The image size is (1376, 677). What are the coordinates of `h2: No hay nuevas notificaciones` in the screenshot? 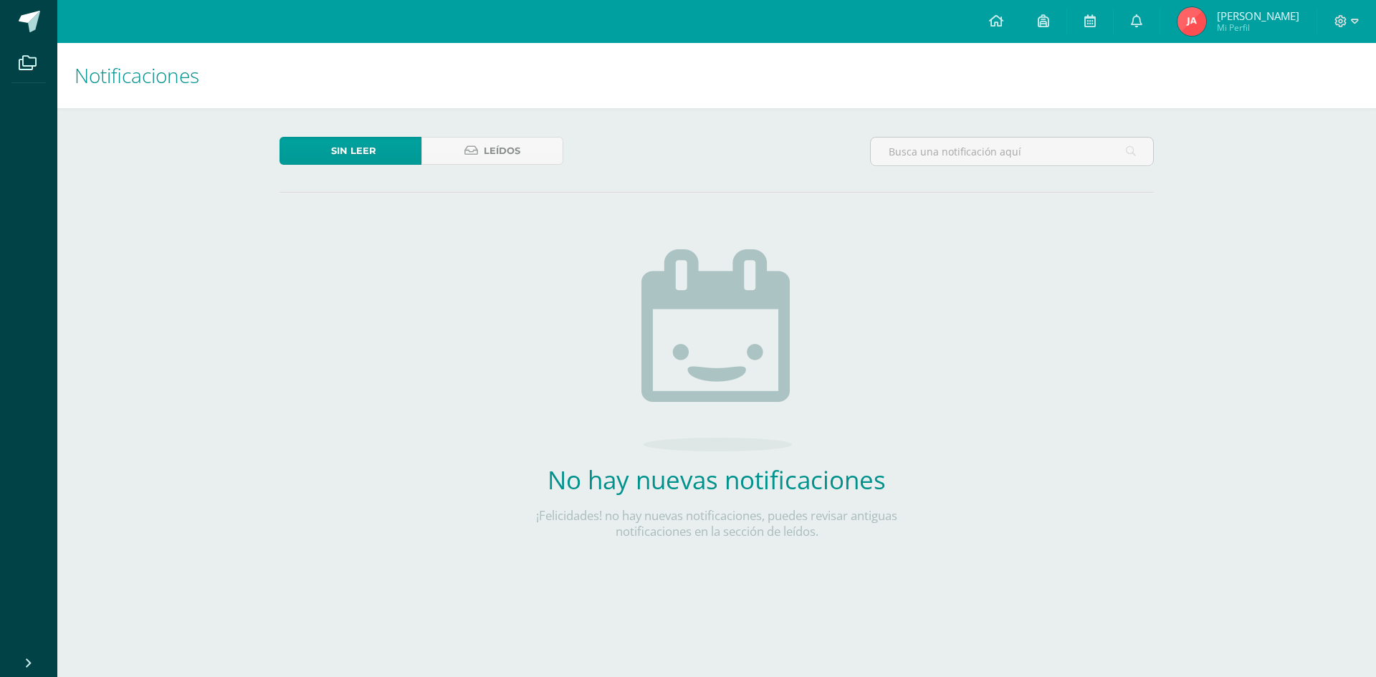 It's located at (717, 479).